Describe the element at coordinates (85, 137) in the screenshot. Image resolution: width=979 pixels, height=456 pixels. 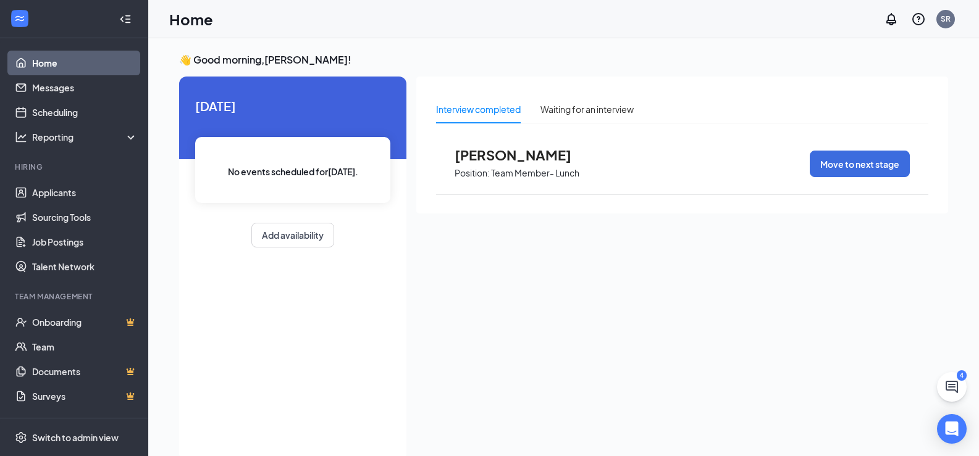
I see `div: Reporting` at that location.